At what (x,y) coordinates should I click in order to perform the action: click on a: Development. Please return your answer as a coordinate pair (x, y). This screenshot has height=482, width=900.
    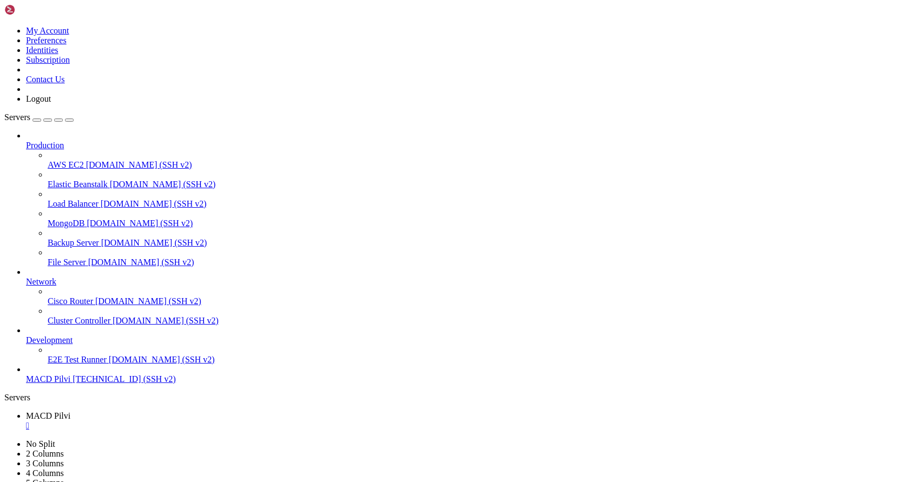
    Looking at the image, I should click on (461, 340).